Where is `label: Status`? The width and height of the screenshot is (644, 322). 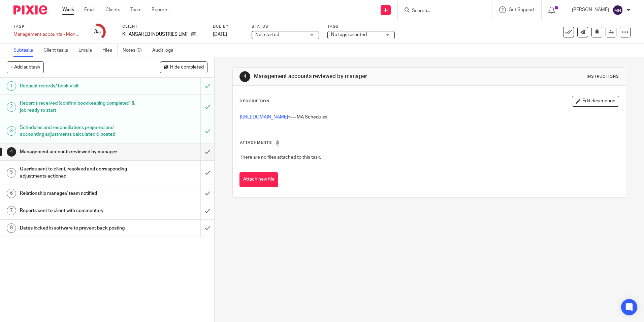 label: Status is located at coordinates (285, 27).